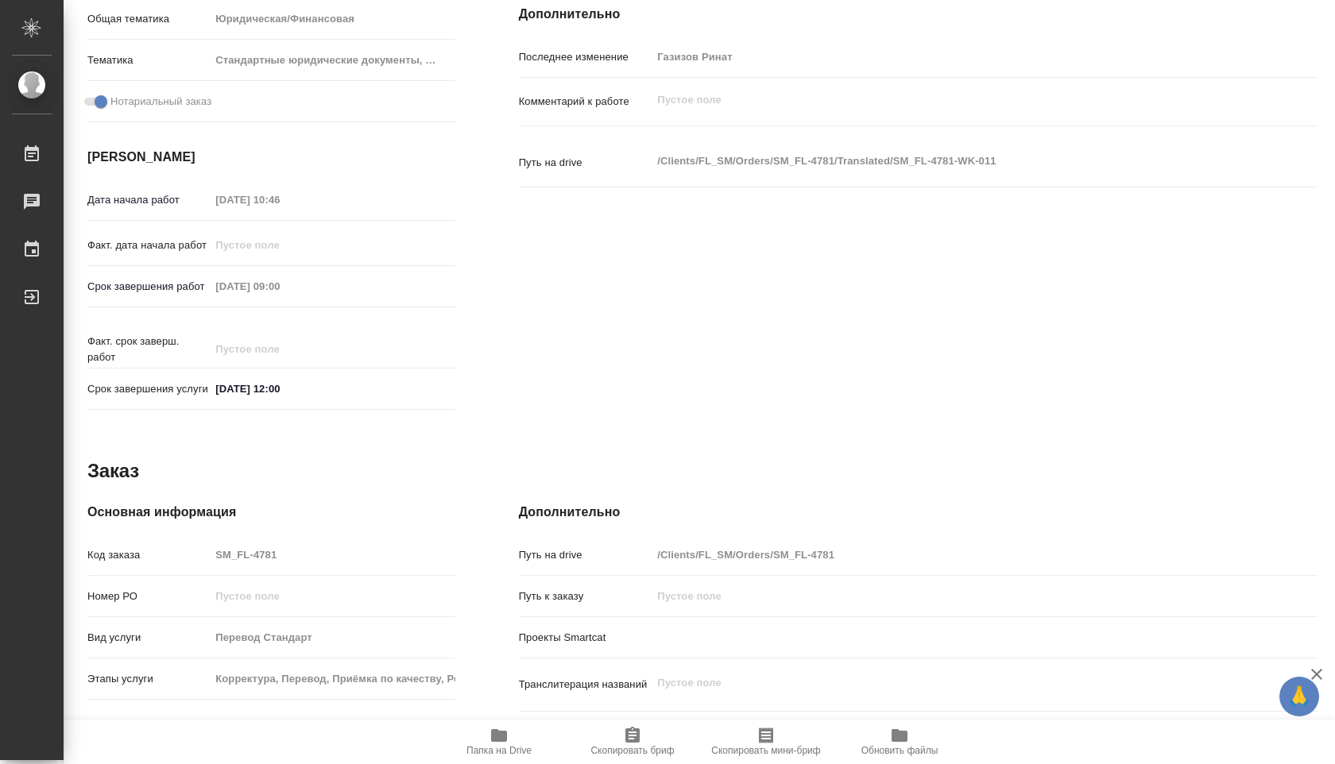  What do you see at coordinates (149, 555) in the screenshot?
I see `p: Код заказа` at bounding box center [149, 555].